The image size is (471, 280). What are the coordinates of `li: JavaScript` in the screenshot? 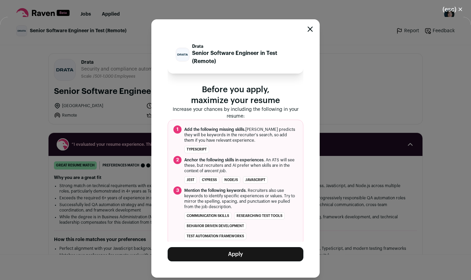 It's located at (255, 180).